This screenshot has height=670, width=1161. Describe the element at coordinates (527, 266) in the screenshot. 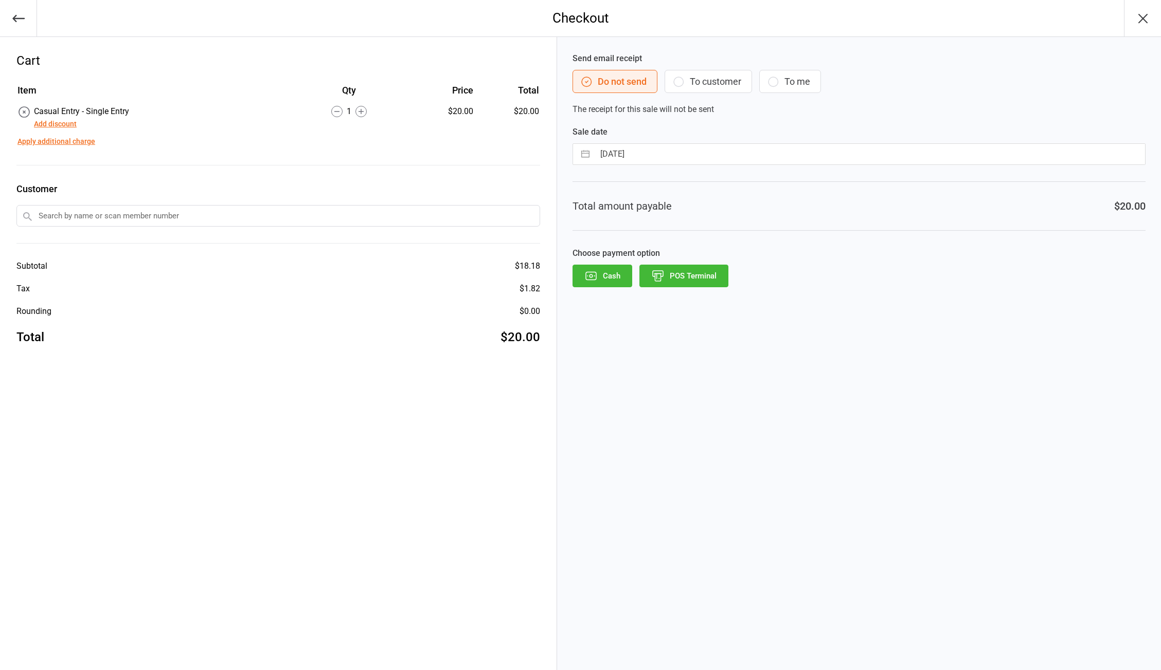

I see `div: $18.18` at that location.